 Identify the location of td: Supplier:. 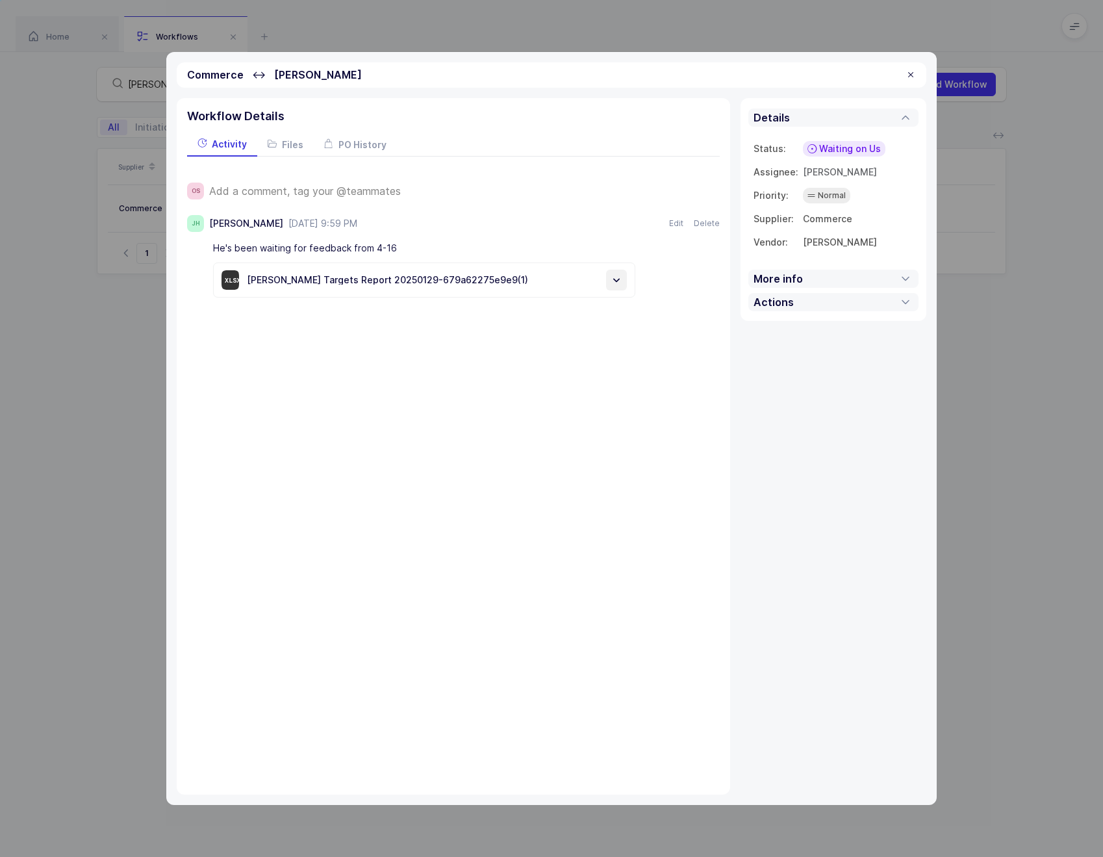
(773, 219).